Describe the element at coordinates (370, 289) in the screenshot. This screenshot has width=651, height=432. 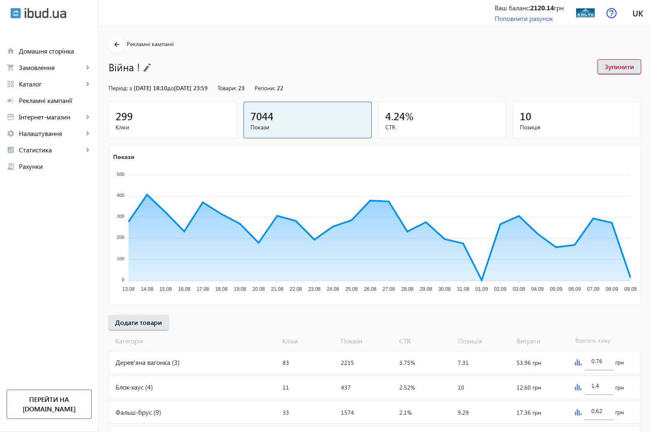
I see `tspan: 26.08` at that location.